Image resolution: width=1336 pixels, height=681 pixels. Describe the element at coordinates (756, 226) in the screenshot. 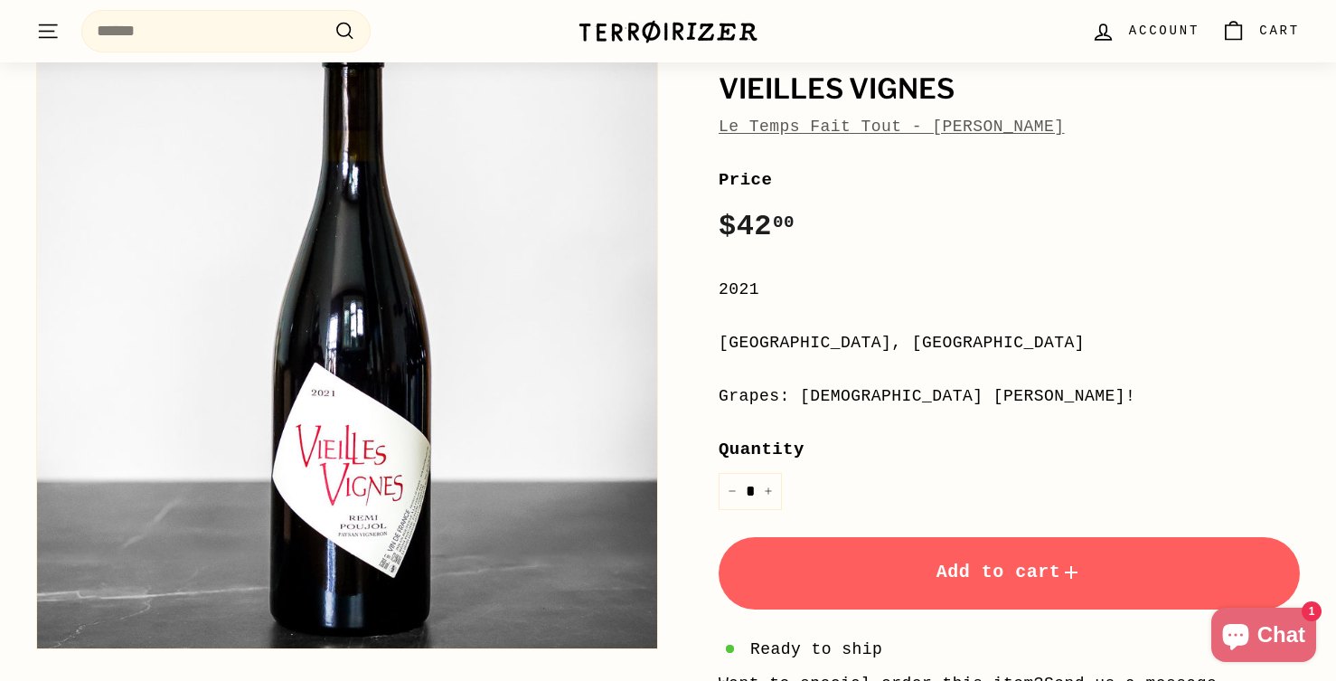

I see `span: $42` at that location.